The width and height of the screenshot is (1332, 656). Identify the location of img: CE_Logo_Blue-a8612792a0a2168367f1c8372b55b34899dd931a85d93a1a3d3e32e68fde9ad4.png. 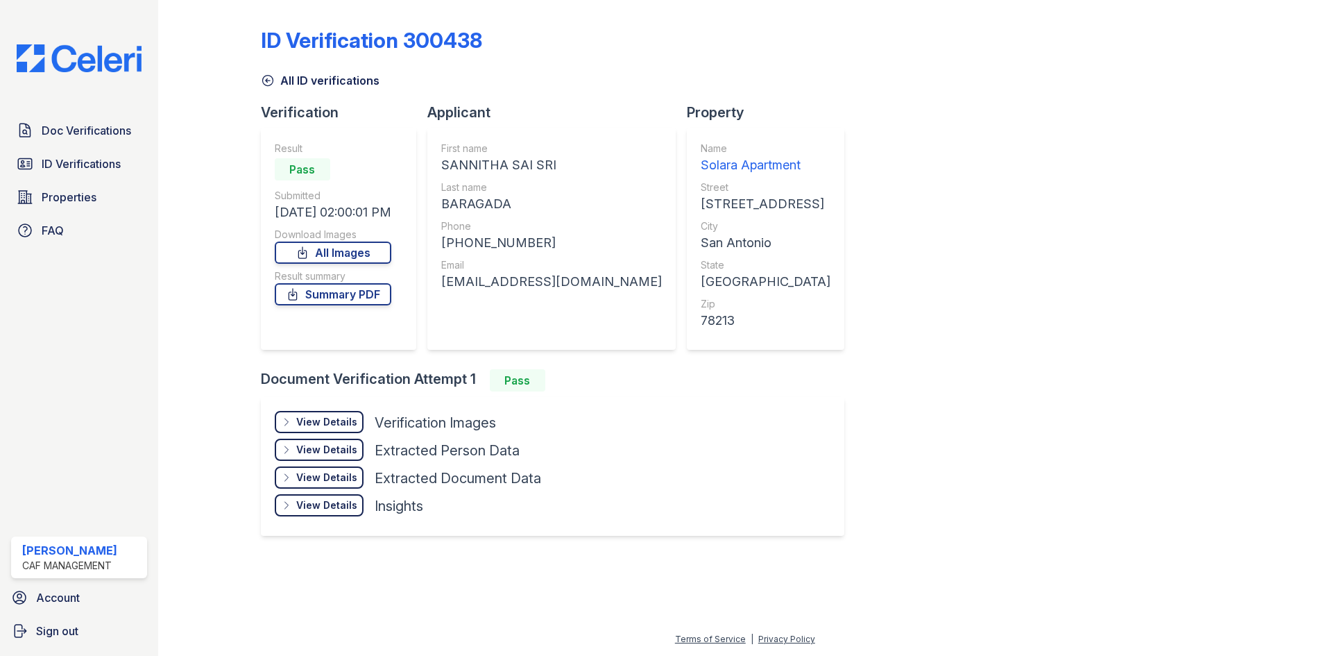
(79, 58).